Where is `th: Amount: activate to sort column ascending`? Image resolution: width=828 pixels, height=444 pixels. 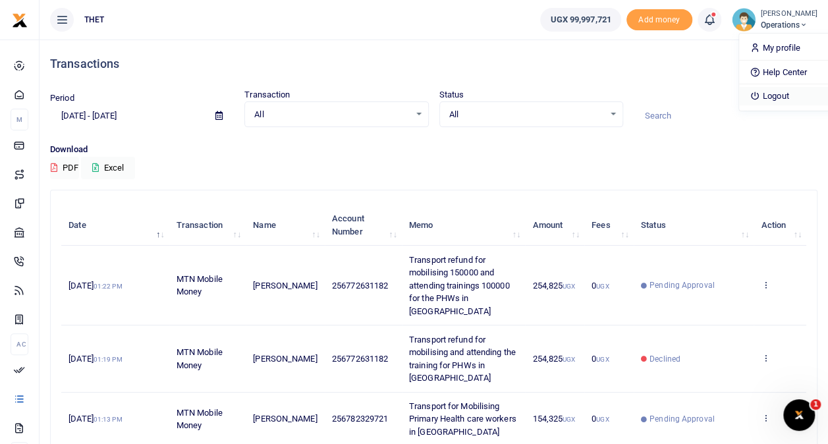
th: Amount: activate to sort column ascending is located at coordinates (555, 225).